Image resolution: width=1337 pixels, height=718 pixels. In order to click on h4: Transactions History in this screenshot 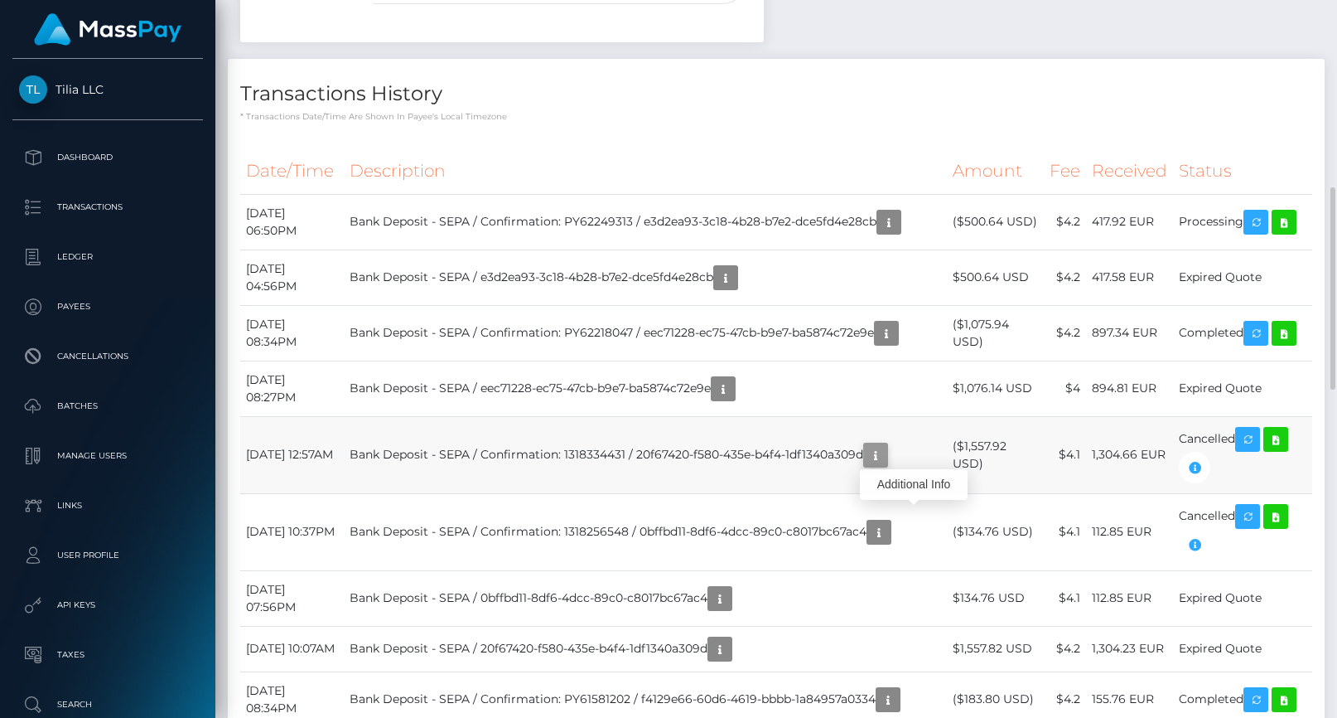, I will do `click(776, 94)`.